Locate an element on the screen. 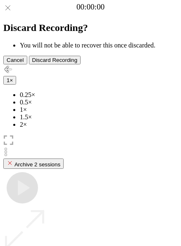 The height and width of the screenshot is (246, 181). span: 1 is located at coordinates (8, 80).